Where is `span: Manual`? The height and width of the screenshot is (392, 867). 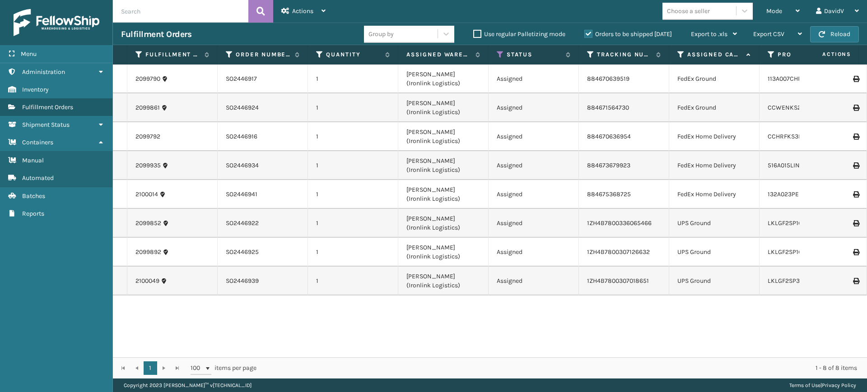 span: Manual is located at coordinates (33, 160).